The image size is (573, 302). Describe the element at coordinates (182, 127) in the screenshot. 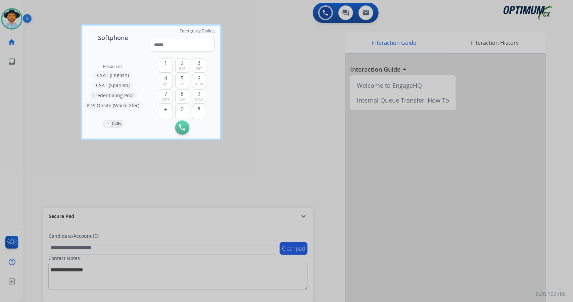

I see `img: call-button` at that location.